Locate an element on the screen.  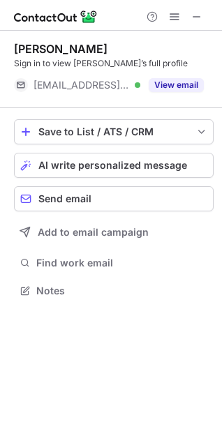
span: Find work email is located at coordinates (122, 263).